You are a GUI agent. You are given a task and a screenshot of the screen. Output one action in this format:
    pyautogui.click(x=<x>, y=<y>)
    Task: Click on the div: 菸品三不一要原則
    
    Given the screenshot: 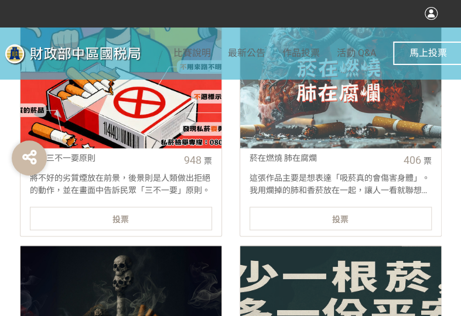 What is the action you would take?
    pyautogui.click(x=102, y=158)
    